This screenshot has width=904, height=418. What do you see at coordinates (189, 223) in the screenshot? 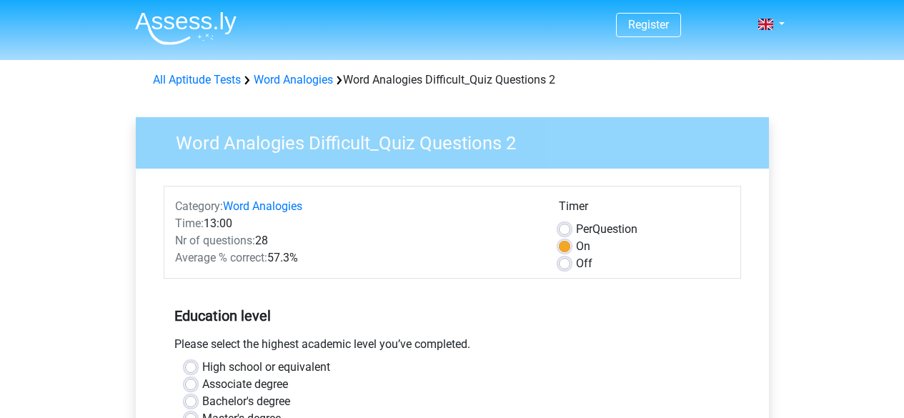
I see `span: Time:` at bounding box center [189, 223].